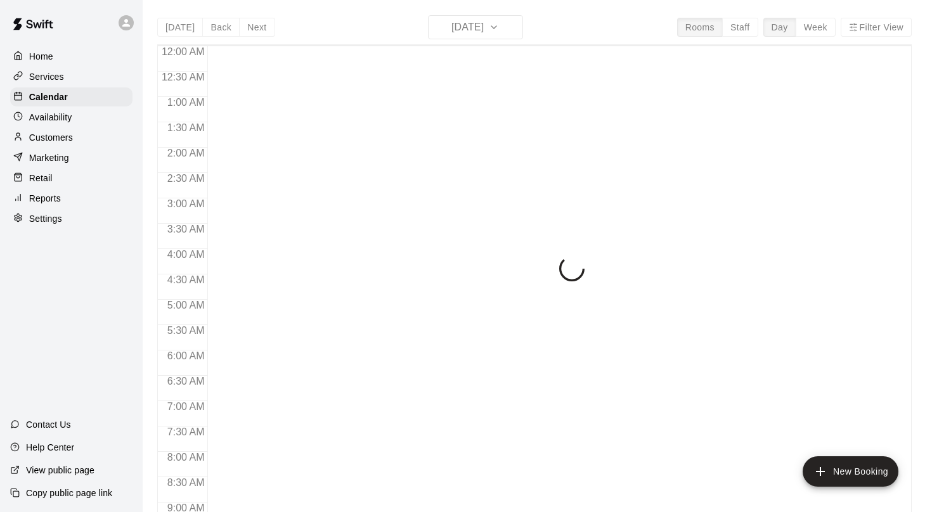 The height and width of the screenshot is (512, 932). What do you see at coordinates (186, 432) in the screenshot?
I see `span: 7:30 AM` at bounding box center [186, 432].